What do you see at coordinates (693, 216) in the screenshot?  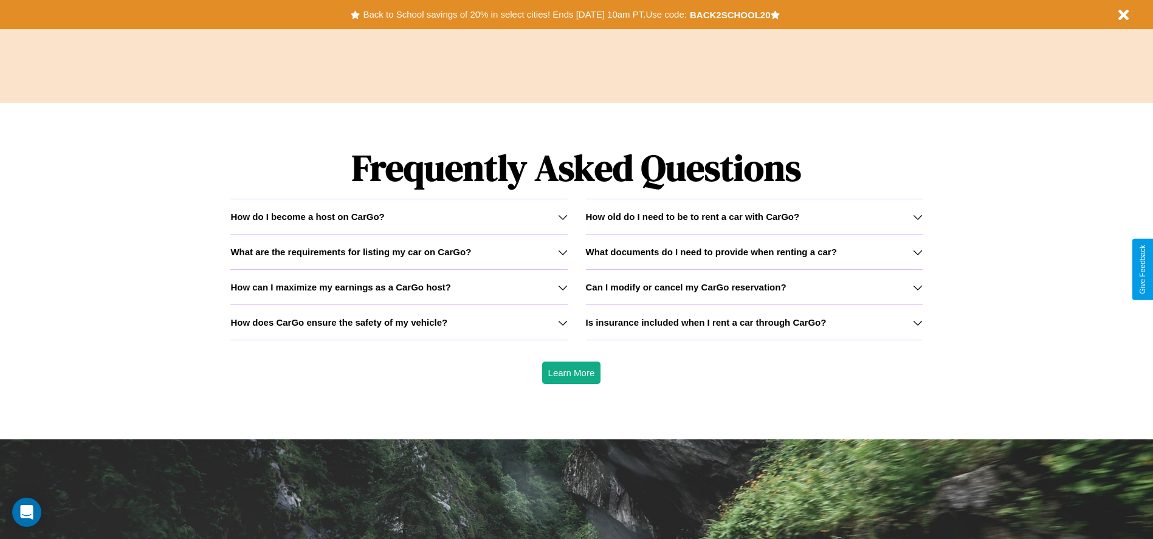 I see `h3: How old do I need to be to rent a car with CarGo?` at bounding box center [693, 216].